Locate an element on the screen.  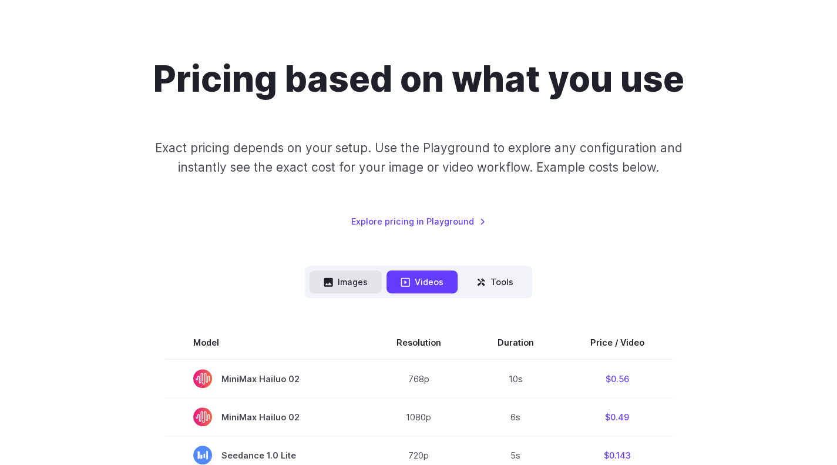
th: Resolution is located at coordinates (419, 343).